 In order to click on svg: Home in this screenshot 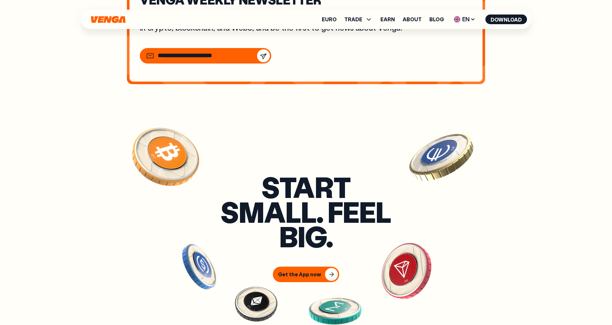, I will do `click(108, 19)`.